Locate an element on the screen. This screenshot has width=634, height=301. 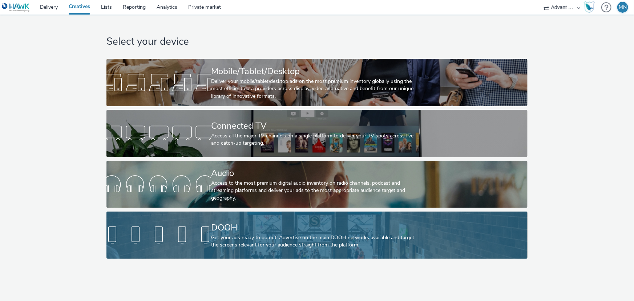
div: Connected TV is located at coordinates (316, 126).